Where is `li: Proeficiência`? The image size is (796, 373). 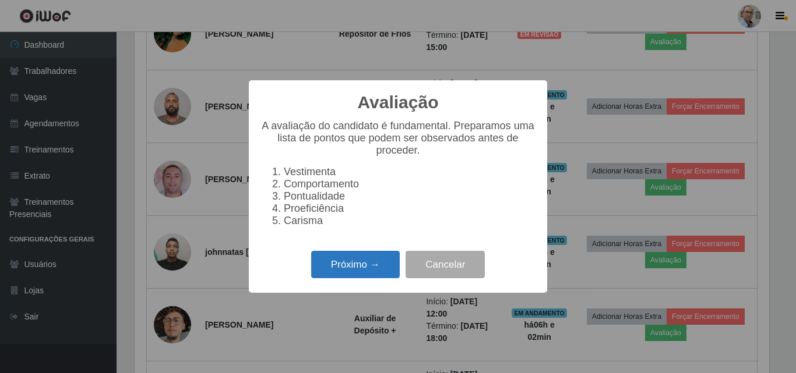 li: Proeficiência is located at coordinates (410, 209).